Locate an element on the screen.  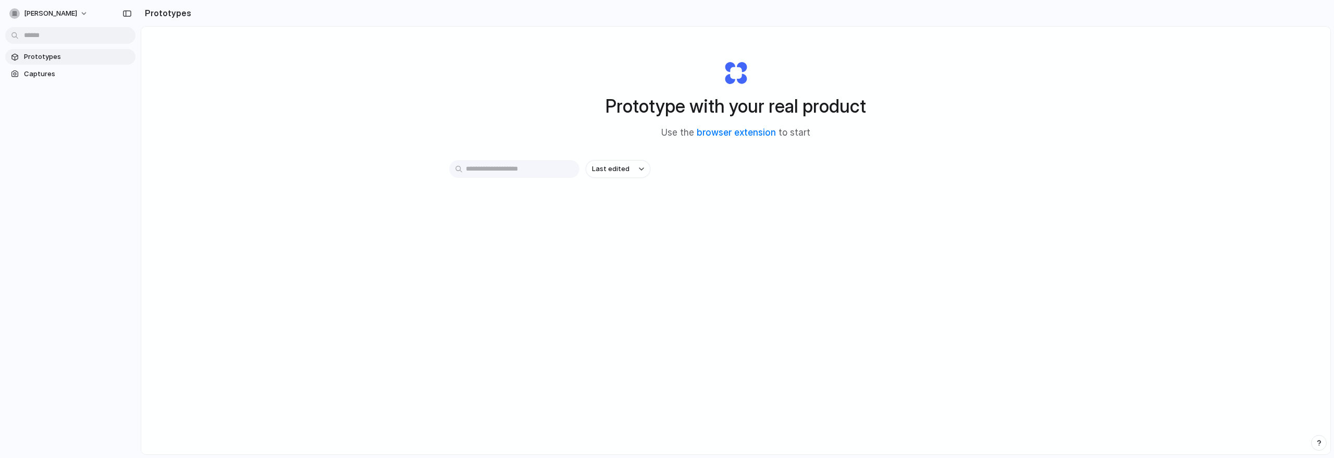
a: Prototypes is located at coordinates (70, 57).